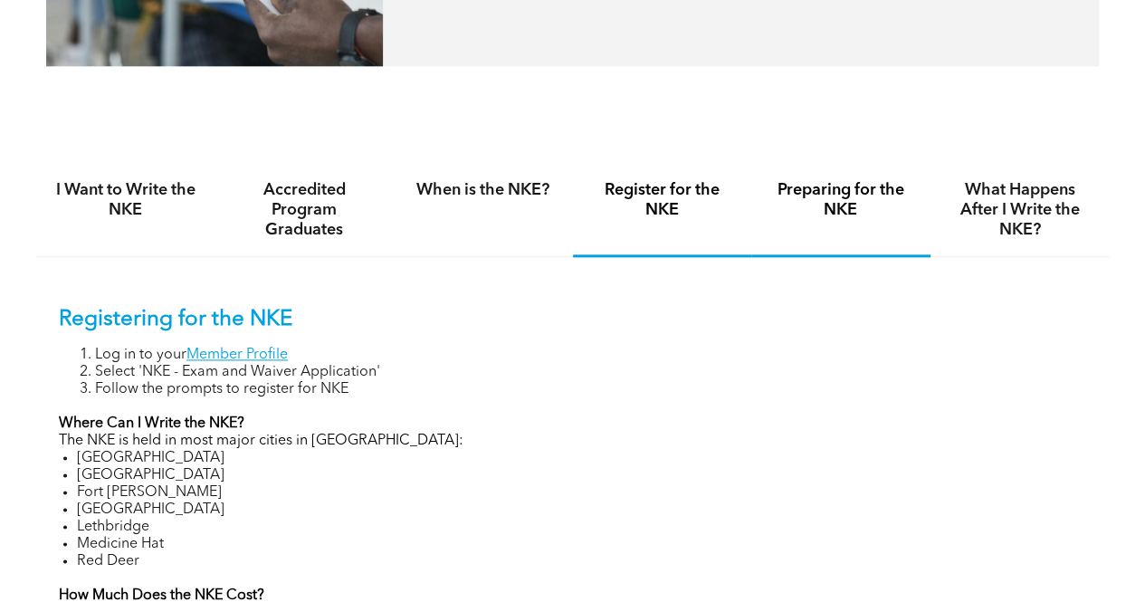 The width and height of the screenshot is (1145, 602). I want to click on h4: When is the NKE?, so click(483, 190).